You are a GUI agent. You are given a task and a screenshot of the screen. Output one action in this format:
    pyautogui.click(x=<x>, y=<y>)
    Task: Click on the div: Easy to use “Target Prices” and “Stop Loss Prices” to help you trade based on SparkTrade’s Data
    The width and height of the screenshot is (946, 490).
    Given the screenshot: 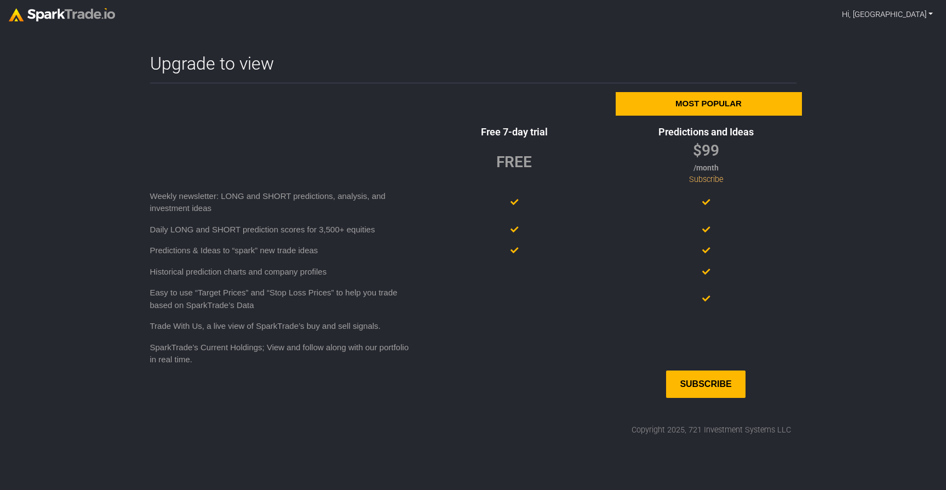 What is the action you would take?
    pyautogui.click(x=282, y=299)
    